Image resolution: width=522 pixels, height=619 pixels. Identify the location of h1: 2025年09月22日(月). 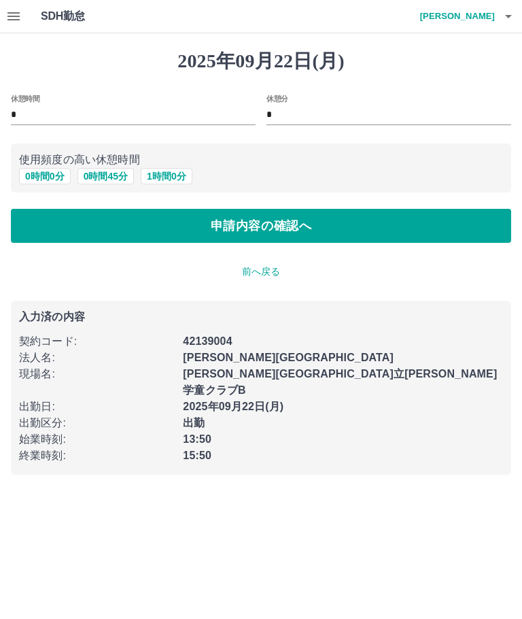
(261, 61).